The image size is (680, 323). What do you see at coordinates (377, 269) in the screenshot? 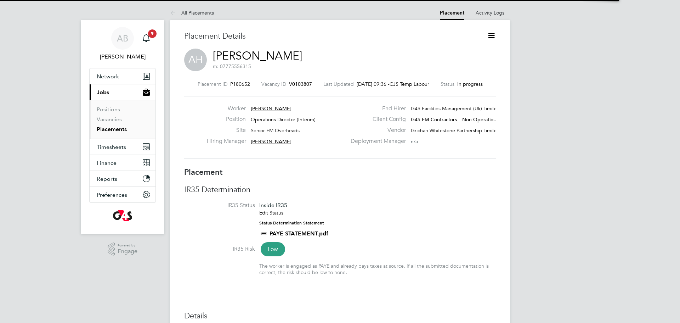
I see `div: The worker is engaged as PAYE and already pays taxes at source. If all the submitted documentatio...` at bounding box center [377, 269].